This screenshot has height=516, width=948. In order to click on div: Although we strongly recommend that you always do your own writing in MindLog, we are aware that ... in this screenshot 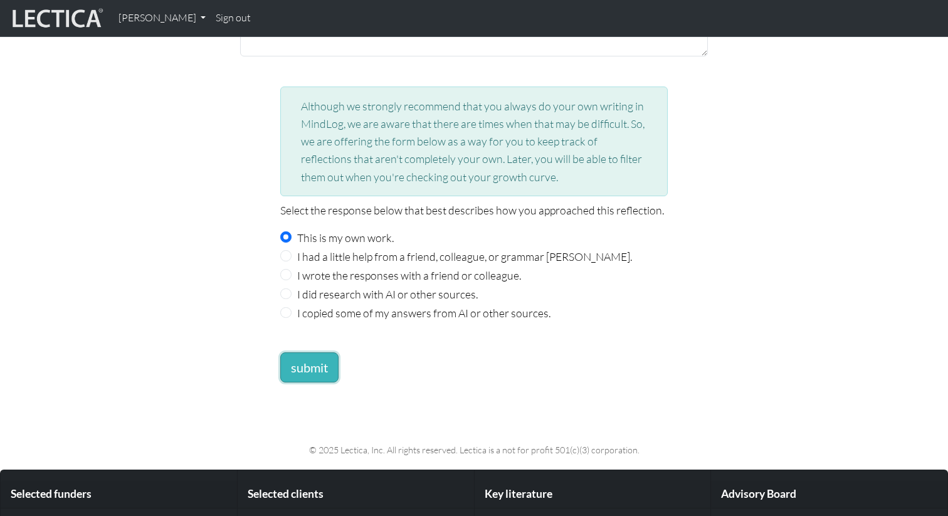, I will do `click(474, 141)`.